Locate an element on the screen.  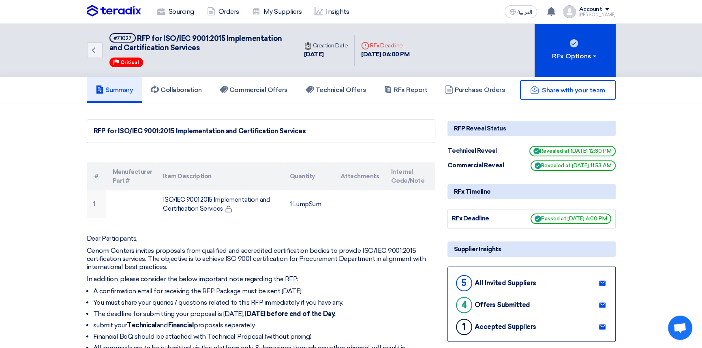
th: Attachments is located at coordinates (359, 176).